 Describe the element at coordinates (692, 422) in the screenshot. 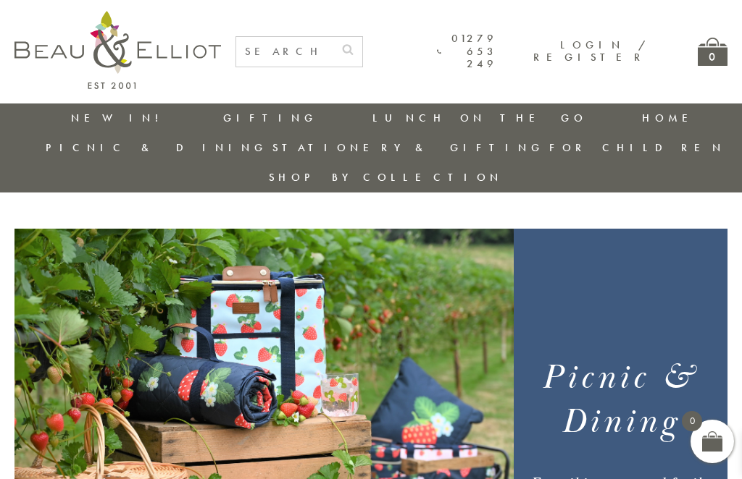

I see `span: 0` at that location.